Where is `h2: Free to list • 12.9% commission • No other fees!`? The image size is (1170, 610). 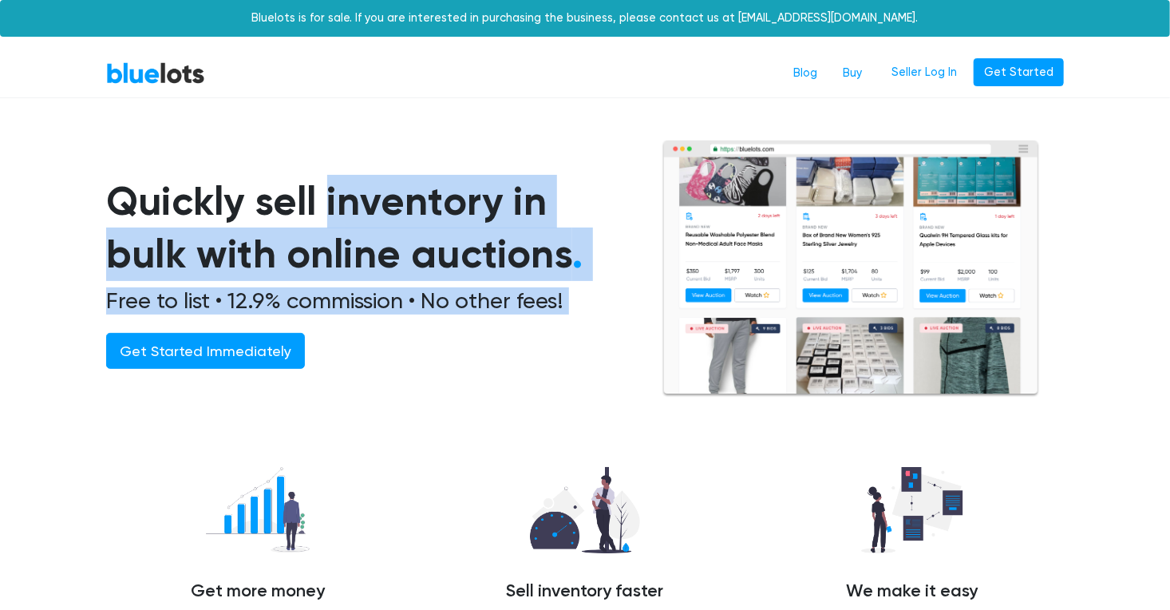
h2: Free to list • 12.9% commission • No other fees! is located at coordinates (365, 301).